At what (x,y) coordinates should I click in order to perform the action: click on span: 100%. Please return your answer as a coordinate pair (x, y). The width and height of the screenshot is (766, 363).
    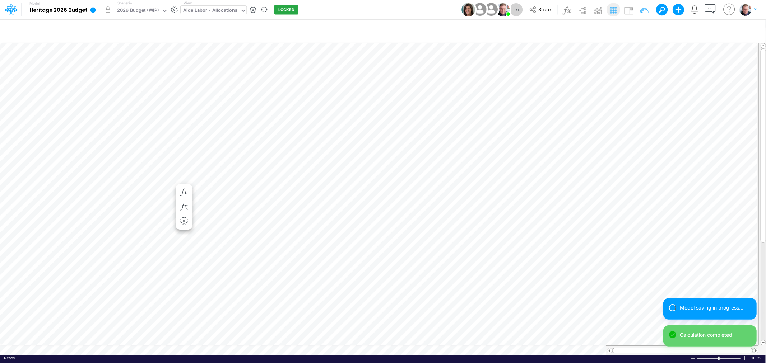
    Looking at the image, I should click on (757, 358).